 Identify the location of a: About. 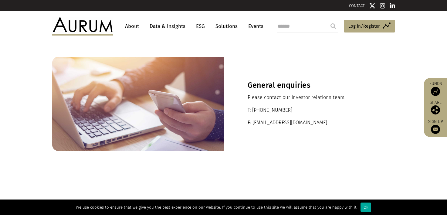
(132, 26).